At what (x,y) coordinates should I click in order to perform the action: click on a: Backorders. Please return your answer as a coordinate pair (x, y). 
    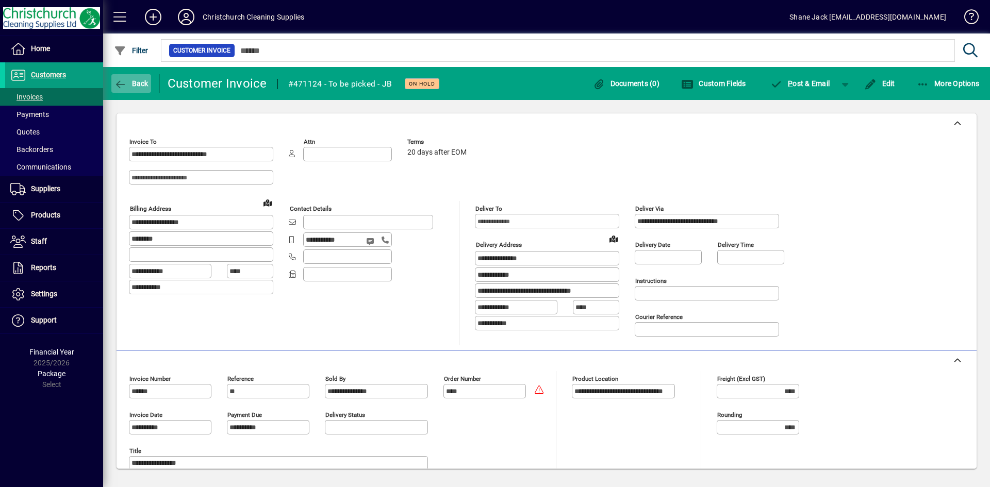
    Looking at the image, I should click on (54, 149).